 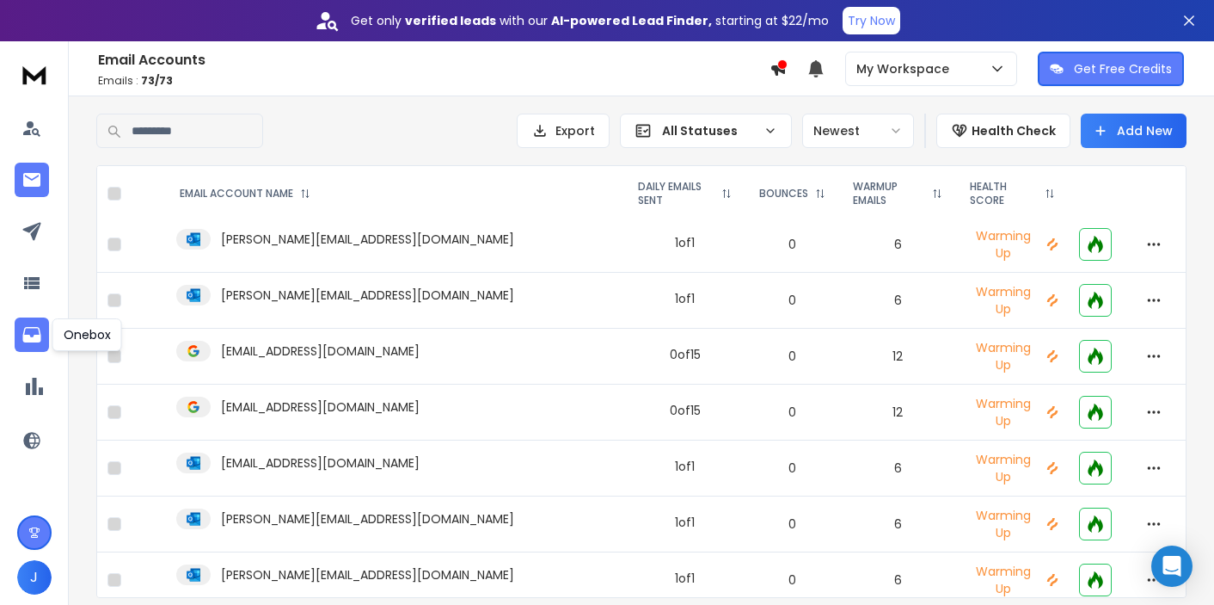 I want to click on p: My Workspace, so click(x=906, y=69).